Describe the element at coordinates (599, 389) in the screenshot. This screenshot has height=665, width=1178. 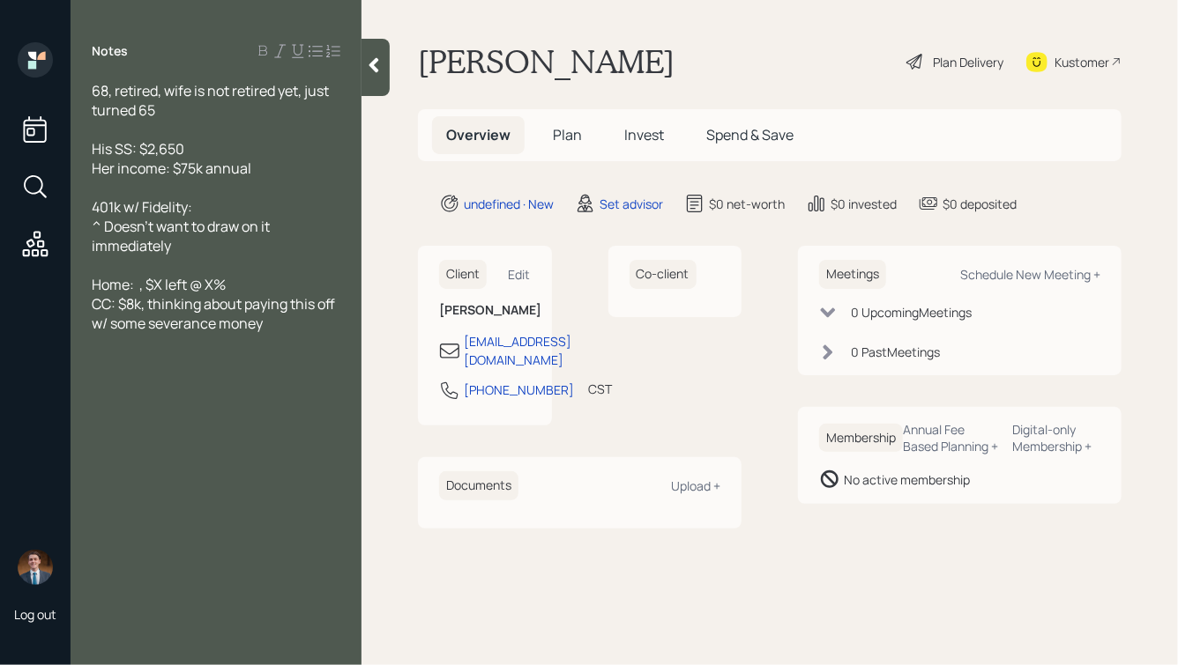
I see `div: CST` at that location.